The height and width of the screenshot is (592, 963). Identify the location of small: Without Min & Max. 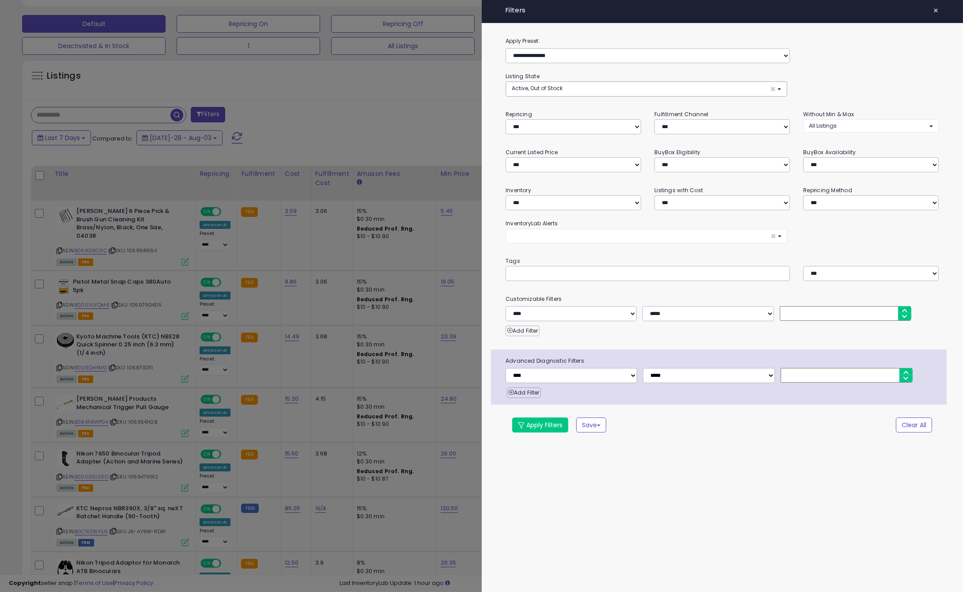
(829, 114).